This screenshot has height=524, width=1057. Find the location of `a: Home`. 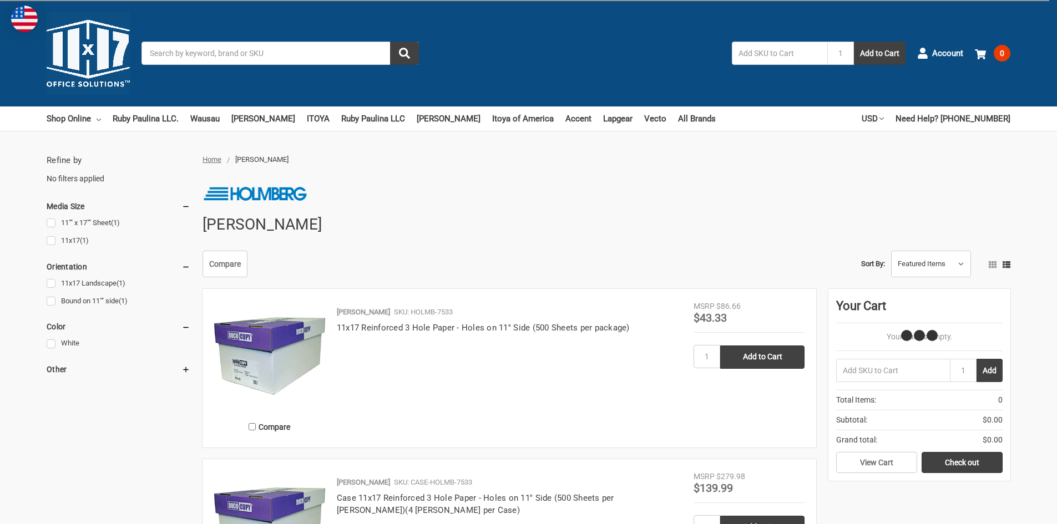

a: Home is located at coordinates (212, 159).